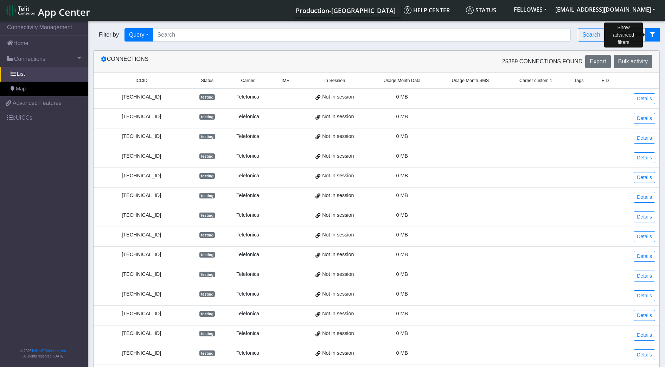  Describe the element at coordinates (21, 74) in the screenshot. I see `span: List` at that location.